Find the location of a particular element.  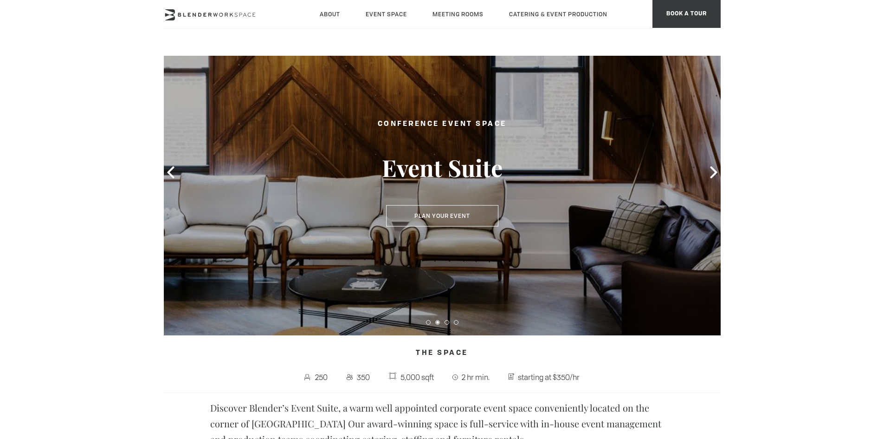

button: Plan Your Event is located at coordinates (442, 216).